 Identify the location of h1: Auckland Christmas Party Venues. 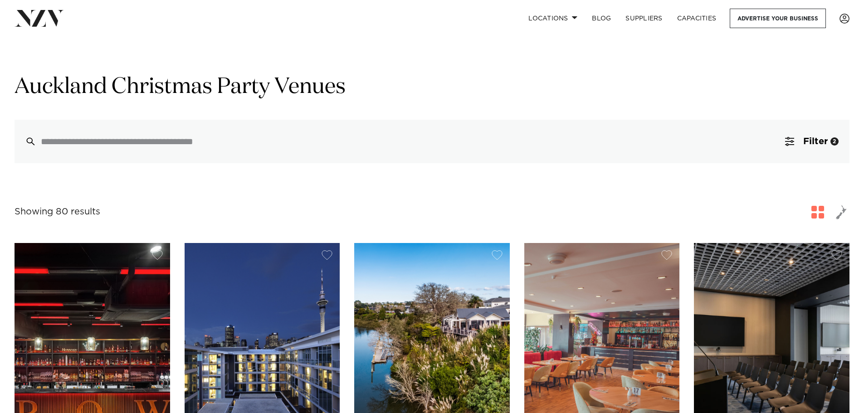
(432, 87).